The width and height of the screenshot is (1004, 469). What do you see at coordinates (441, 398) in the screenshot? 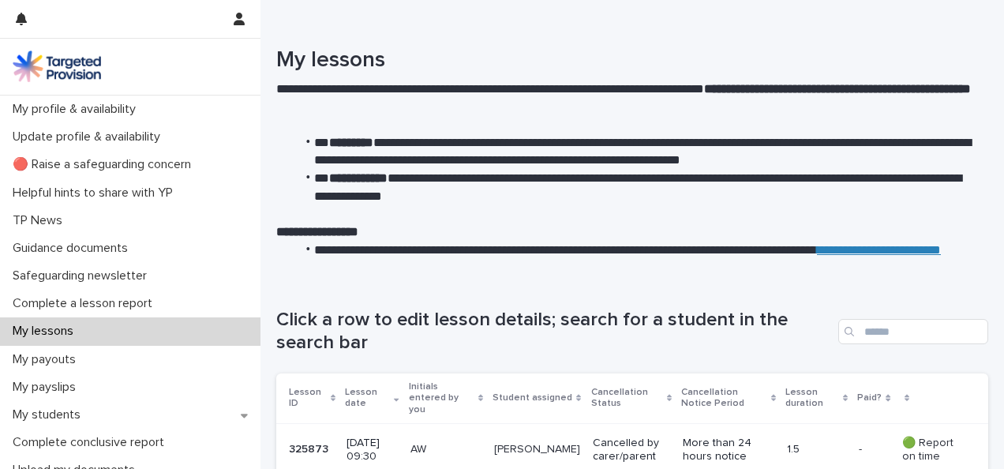
I see `p: Initials entered by you` at bounding box center [441, 398].